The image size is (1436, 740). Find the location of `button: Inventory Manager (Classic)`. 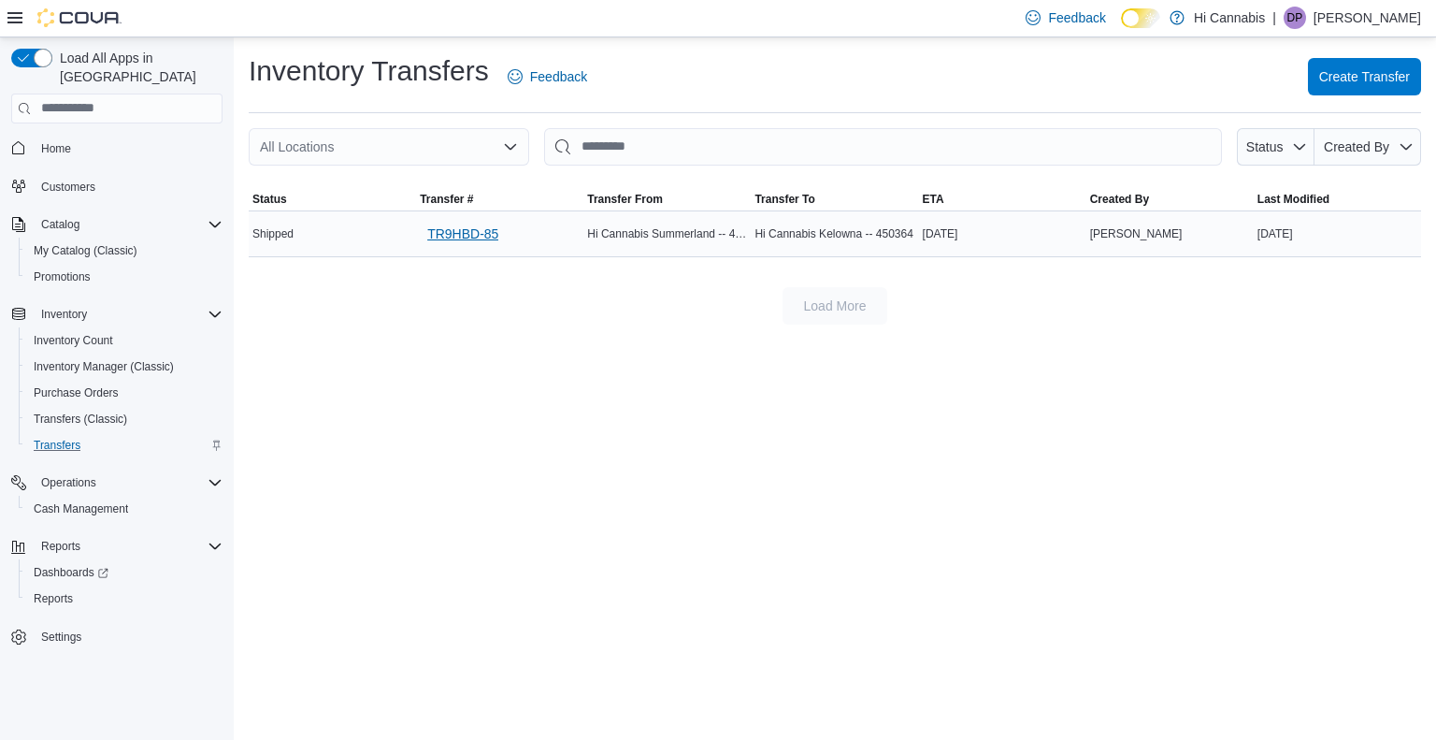

button: Inventory Manager (Classic) is located at coordinates (124, 367).